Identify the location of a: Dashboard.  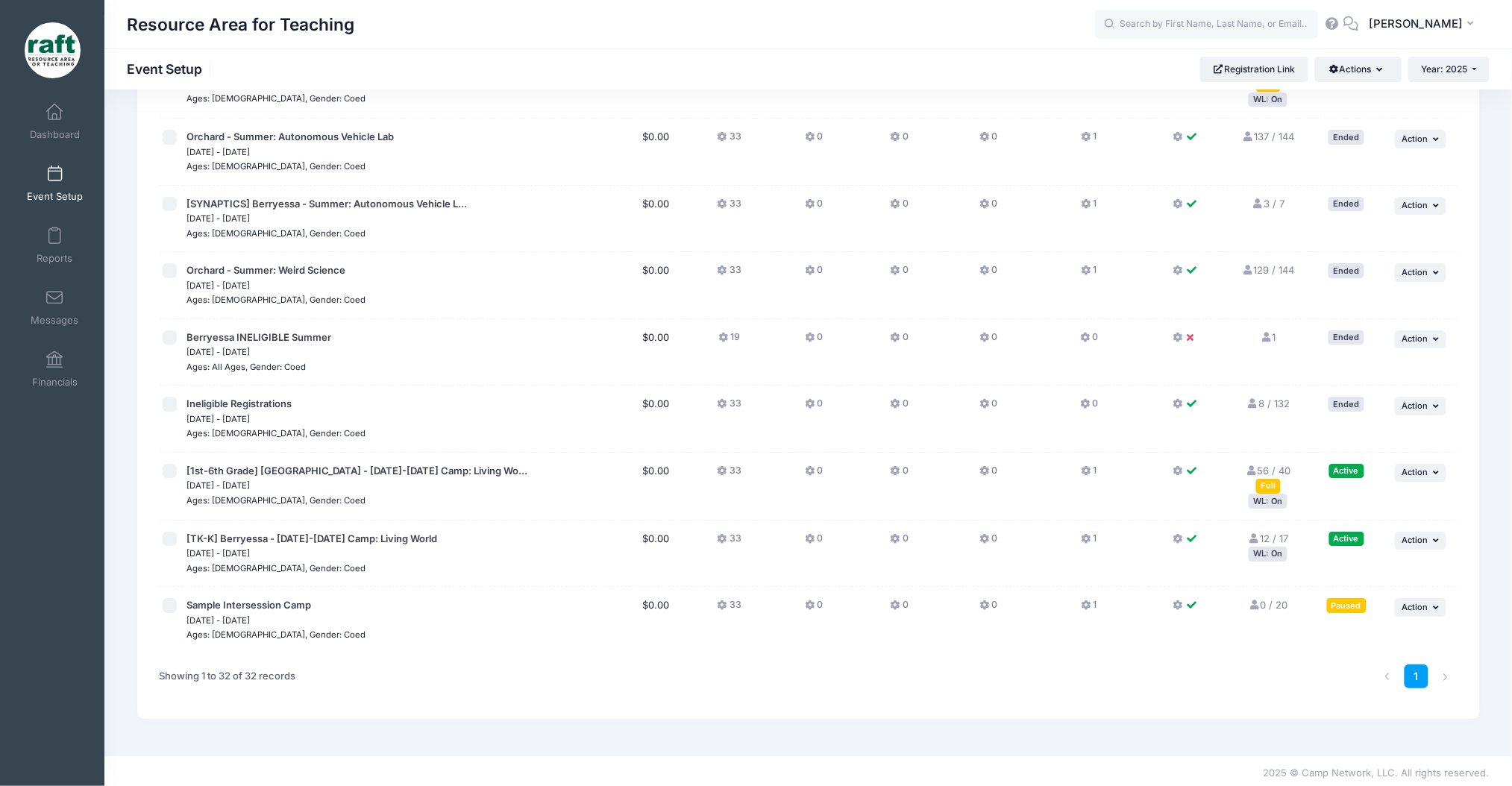
(54, 122).